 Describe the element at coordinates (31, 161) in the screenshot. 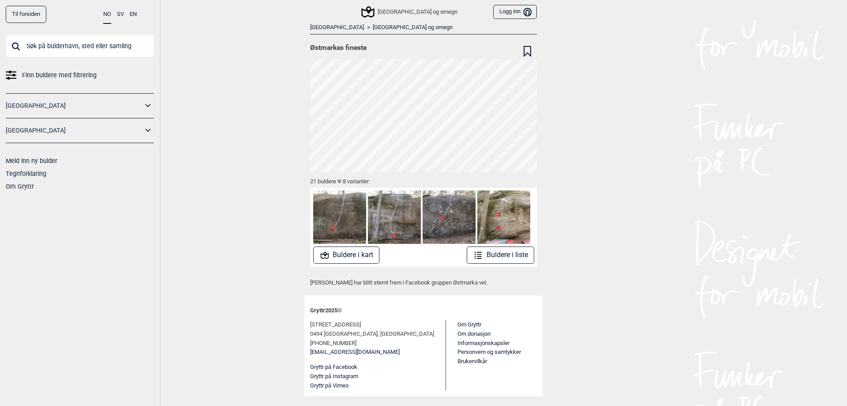

I see `a: Meld inn ny bulder` at that location.